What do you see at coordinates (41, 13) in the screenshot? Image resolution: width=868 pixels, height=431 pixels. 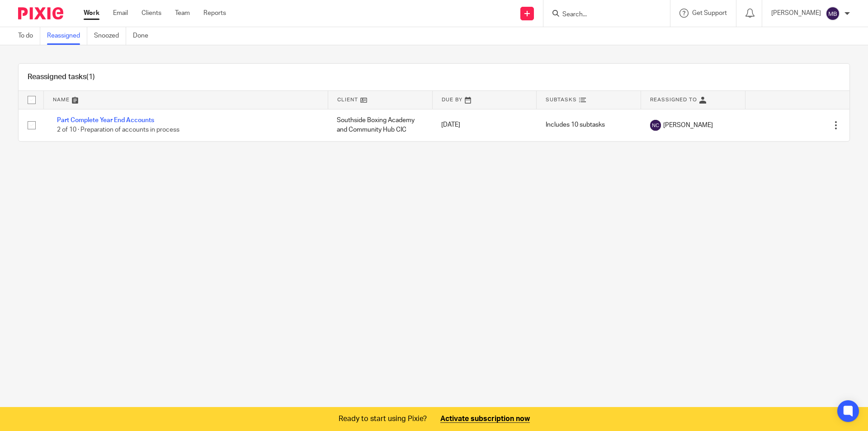 I see `img: Pixie` at bounding box center [41, 13].